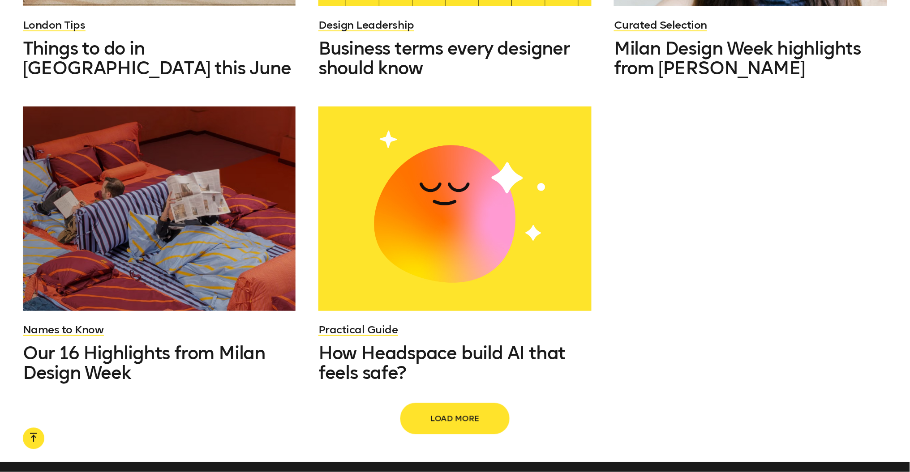 Image resolution: width=910 pixels, height=472 pixels. Describe the element at coordinates (144, 363) in the screenshot. I see `span: Our 16 Highlights from Milan Design Week` at that location.